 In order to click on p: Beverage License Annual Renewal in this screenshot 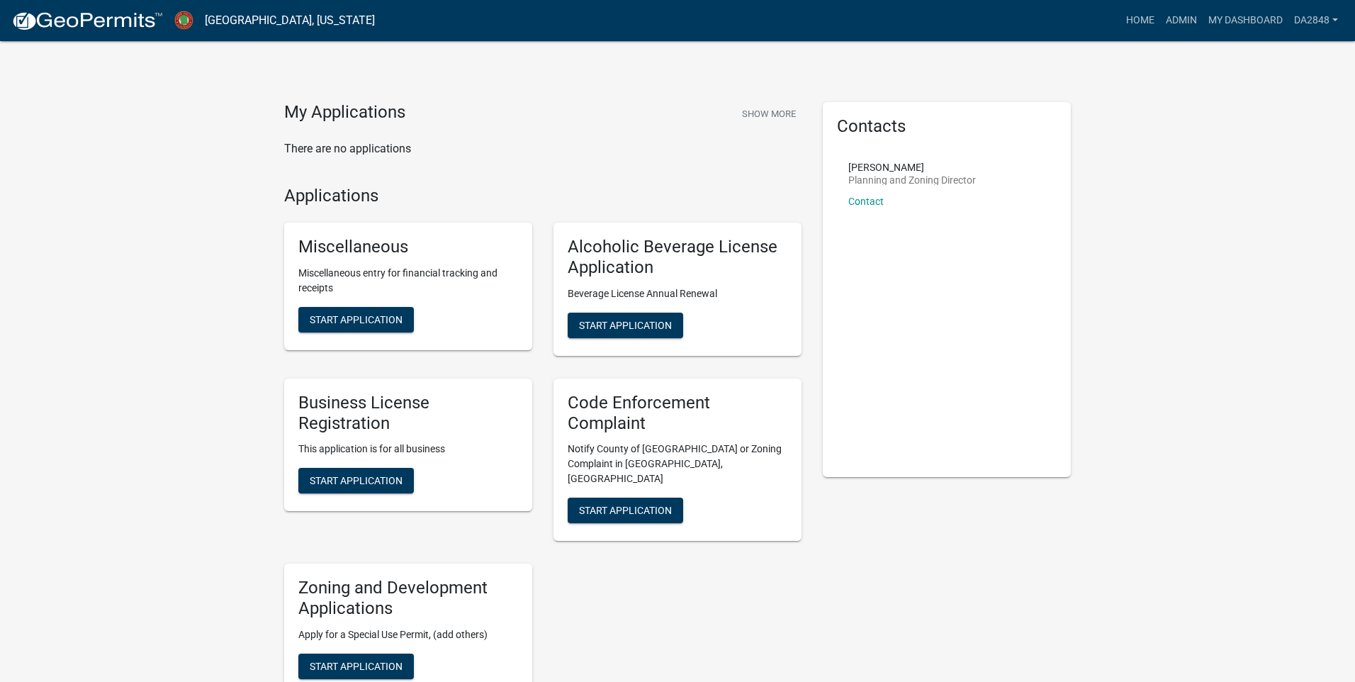, I will do `click(677, 293)`.